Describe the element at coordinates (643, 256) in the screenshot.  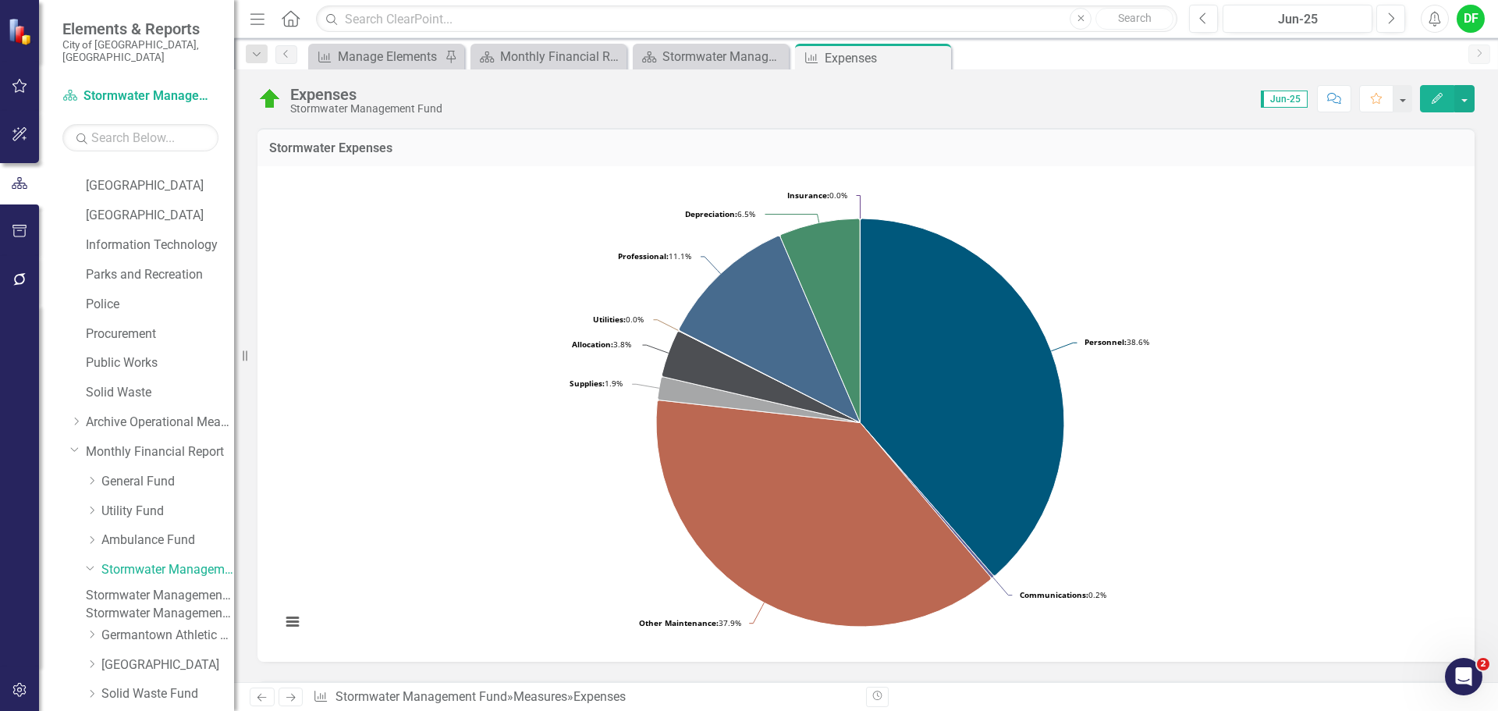
I see `tspan: Professional:` at that location.